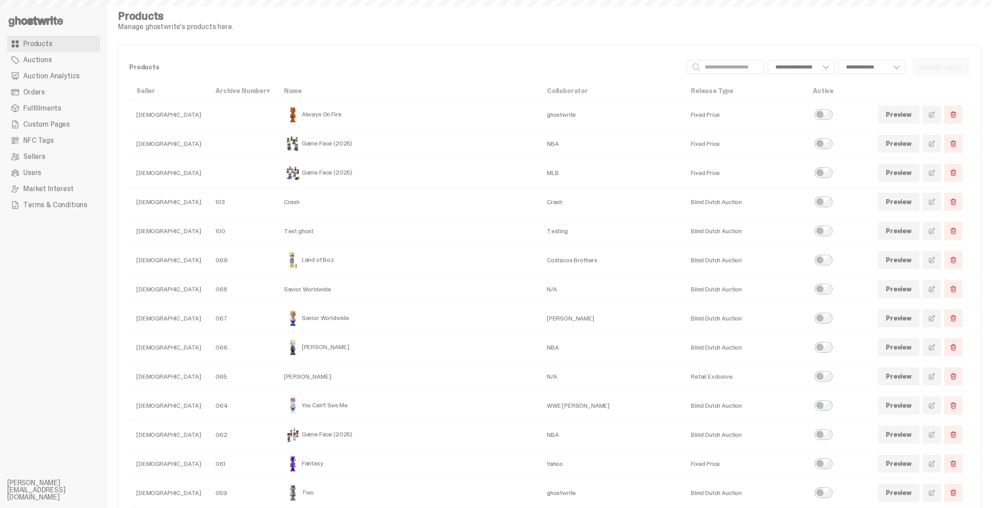  Describe the element at coordinates (54, 76) in the screenshot. I see `a: Auction Analytics` at that location.